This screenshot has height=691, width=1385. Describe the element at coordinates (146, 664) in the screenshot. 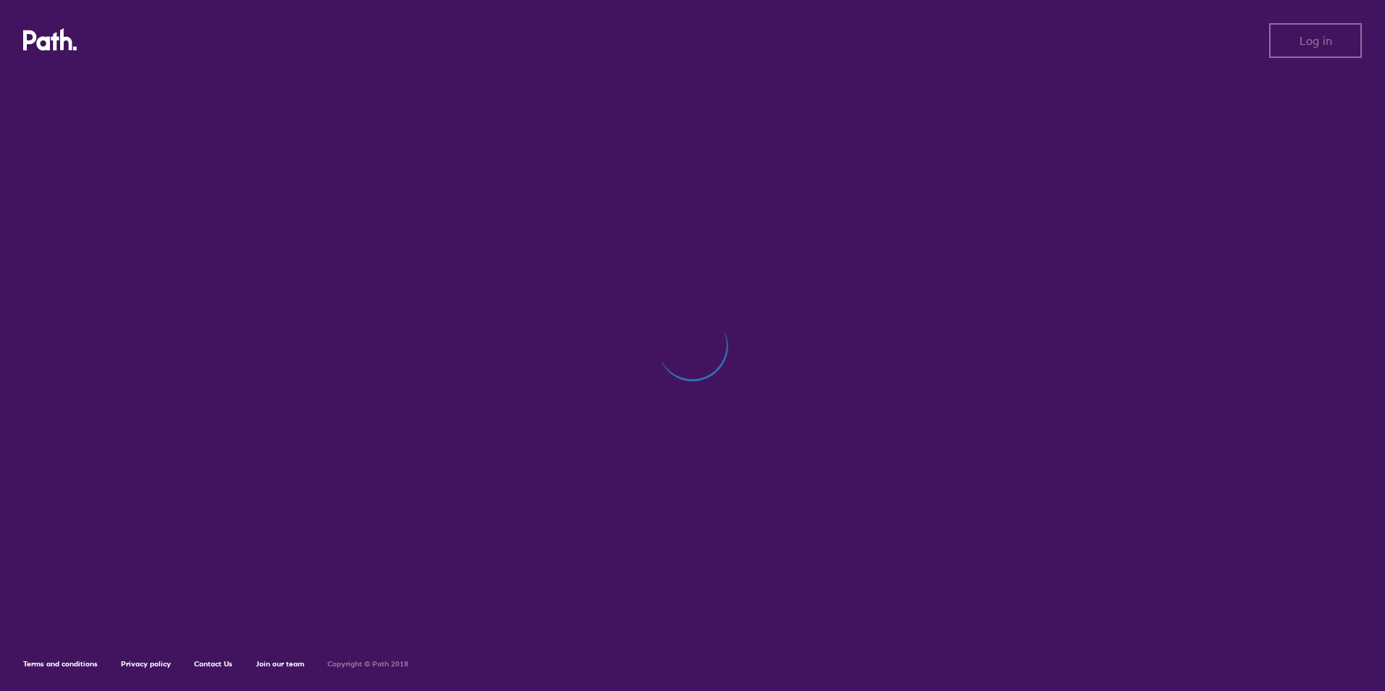

I see `a: Privacy policy` at that location.